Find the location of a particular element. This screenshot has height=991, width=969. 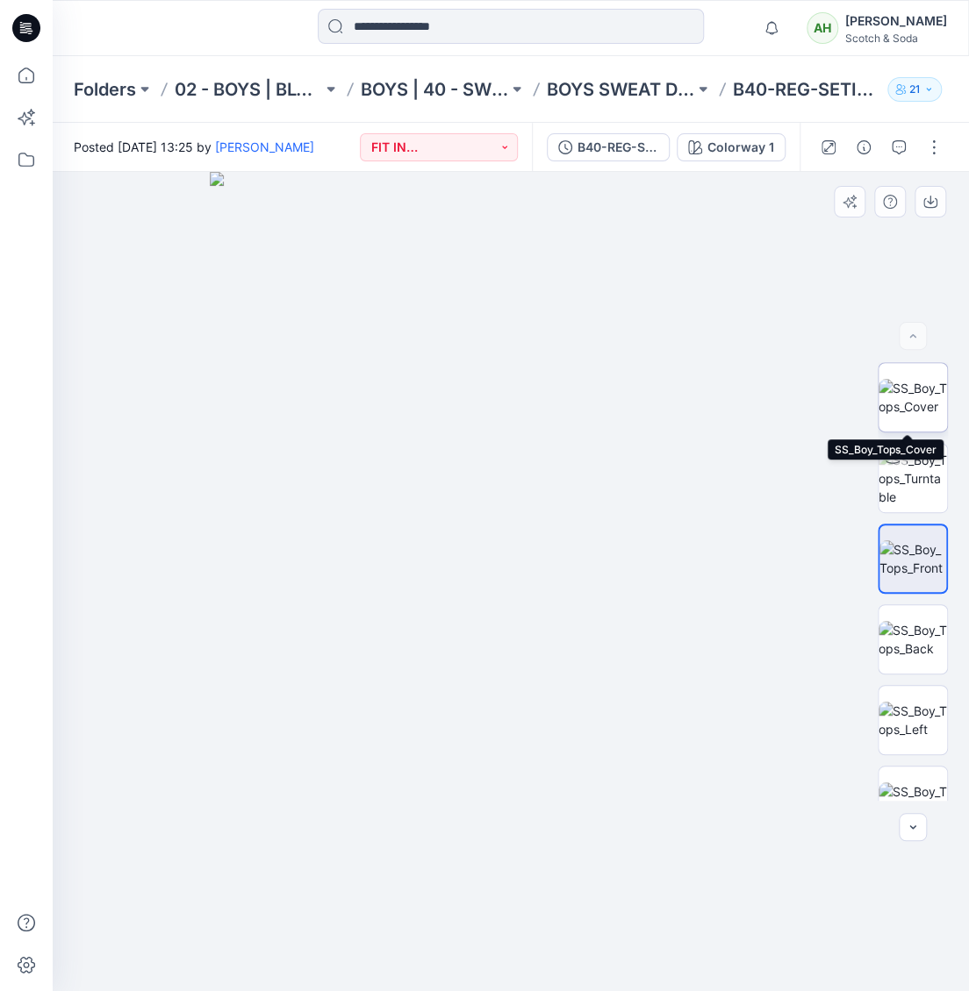

div: Colorway 1 is located at coordinates (740, 147).